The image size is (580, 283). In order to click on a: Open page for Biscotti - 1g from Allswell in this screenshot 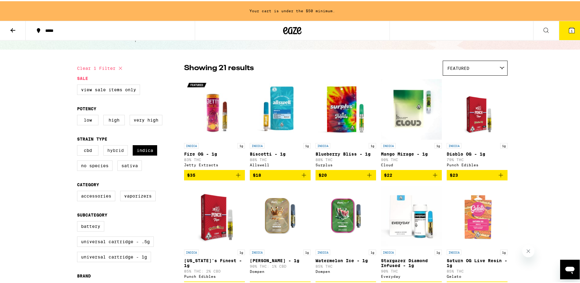, I will do `click(280, 123)`.